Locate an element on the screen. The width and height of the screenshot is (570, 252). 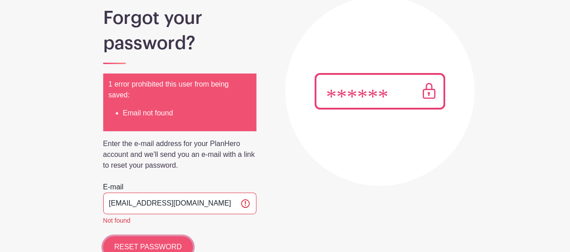
input: e.g. julie@eventco.com is located at coordinates (180, 203).